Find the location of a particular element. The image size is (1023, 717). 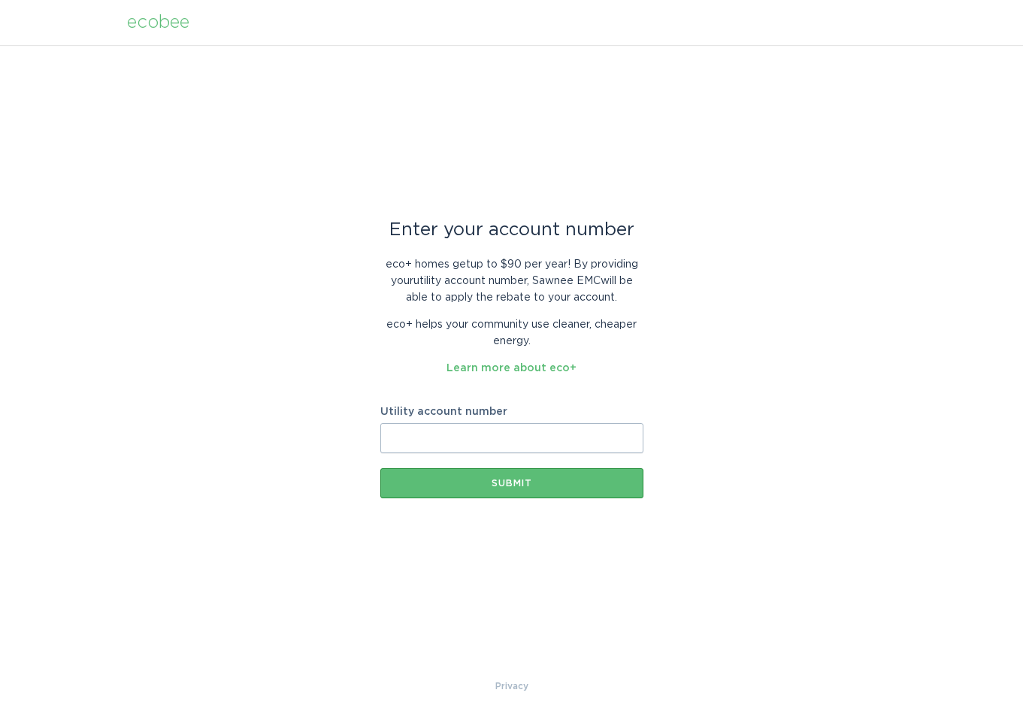

a: Learn more about eco+ is located at coordinates (511, 368).